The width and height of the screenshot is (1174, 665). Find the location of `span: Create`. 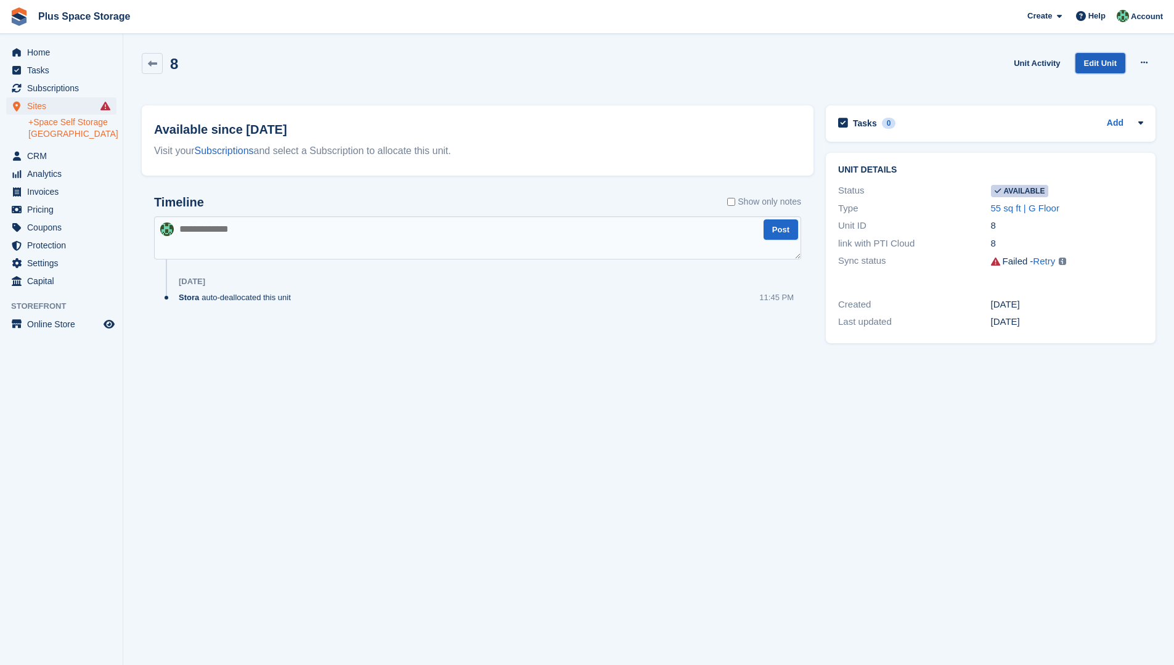

span: Create is located at coordinates (1040, 16).